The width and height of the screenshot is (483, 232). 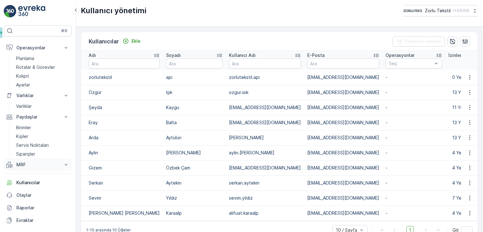 I want to click on a: Kişiler, so click(x=42, y=137).